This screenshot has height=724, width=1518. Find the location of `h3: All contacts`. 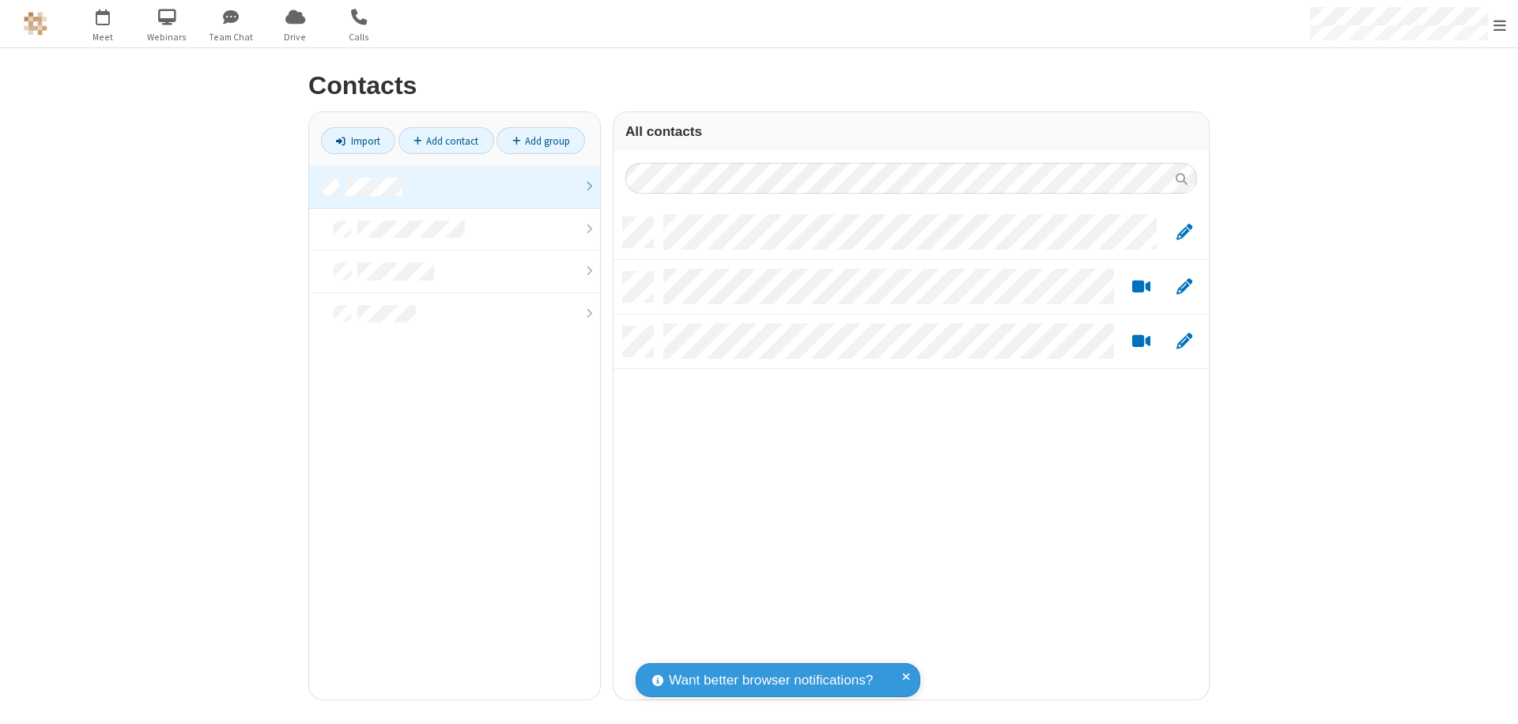

h3: All contacts is located at coordinates (911, 131).